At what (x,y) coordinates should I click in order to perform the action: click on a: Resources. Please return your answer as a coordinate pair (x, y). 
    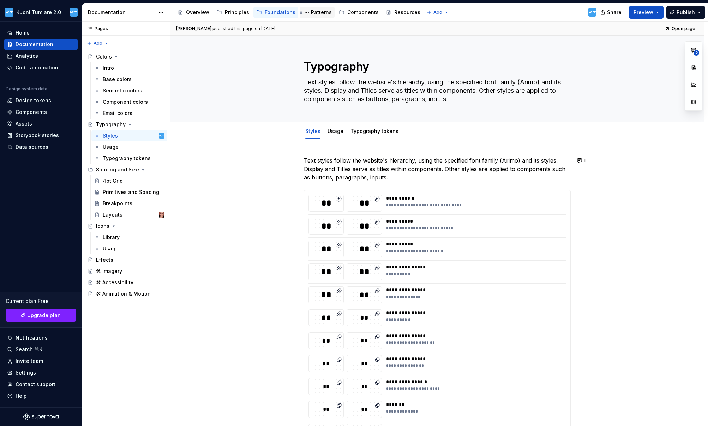
    Looking at the image, I should click on (403, 12).